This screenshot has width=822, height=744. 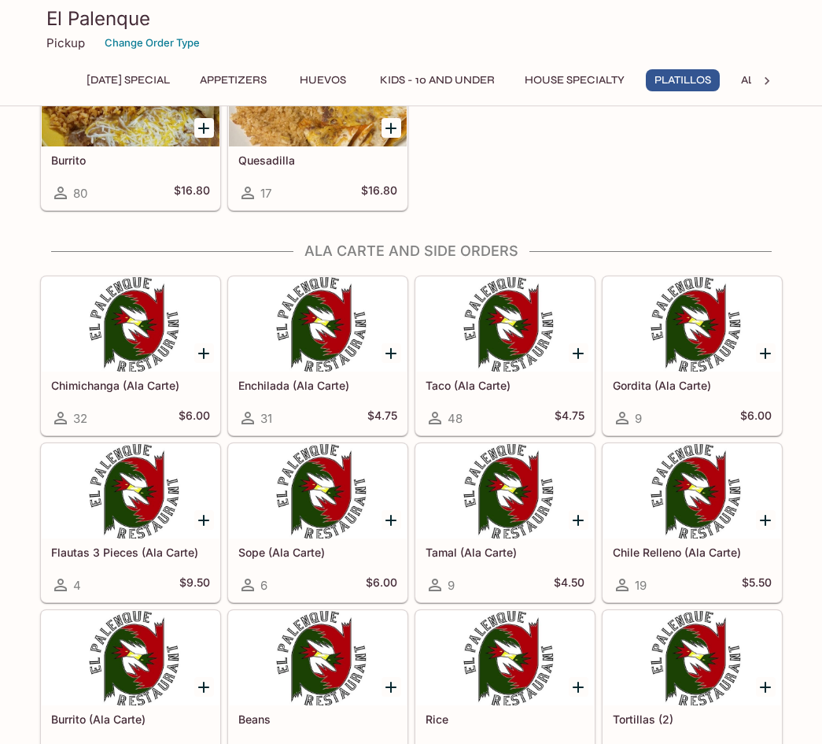 I want to click on button: Change Order Type, so click(x=152, y=42).